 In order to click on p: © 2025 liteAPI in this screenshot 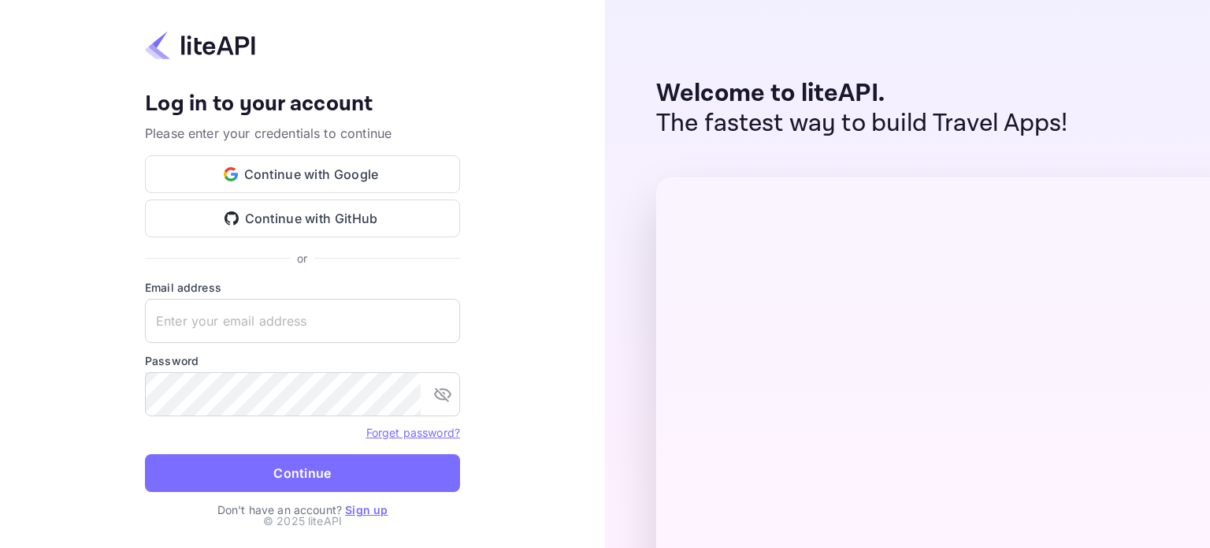, I will do `click(303, 520)`.